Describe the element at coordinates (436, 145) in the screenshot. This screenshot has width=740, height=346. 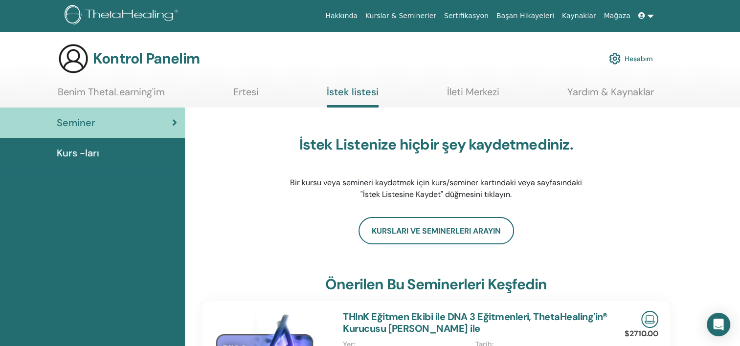
I see `h3: İstek Listenize hiçbir şey kaydetmediniz.` at that location.